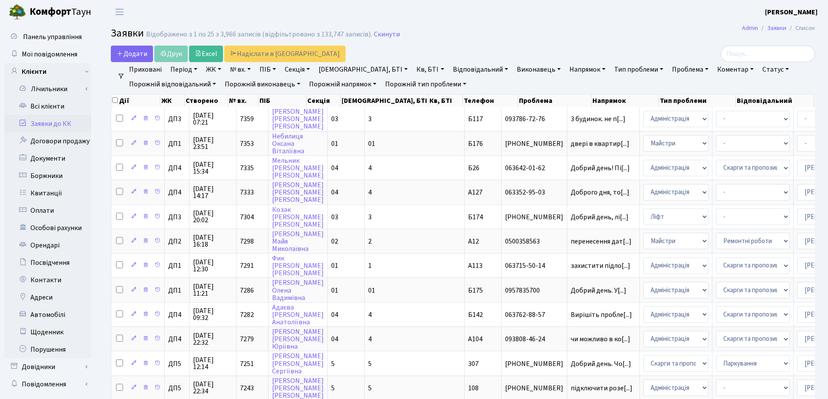  I want to click on a: Документи, so click(48, 159).